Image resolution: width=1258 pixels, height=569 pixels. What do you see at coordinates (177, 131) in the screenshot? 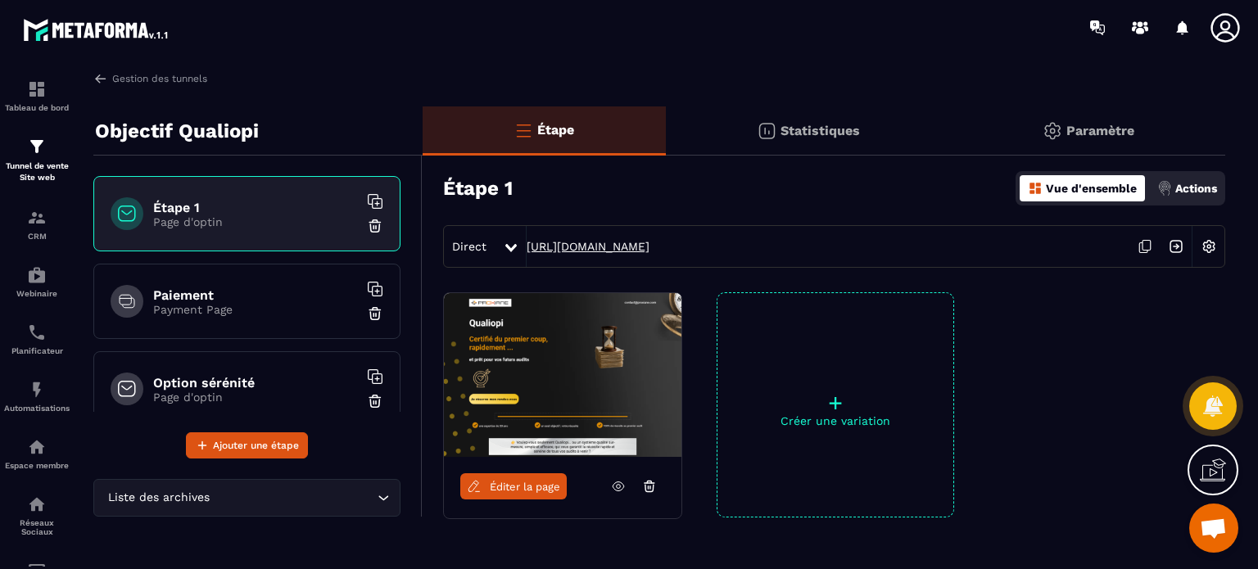
I see `p: Objectif Qualiopi` at bounding box center [177, 131].